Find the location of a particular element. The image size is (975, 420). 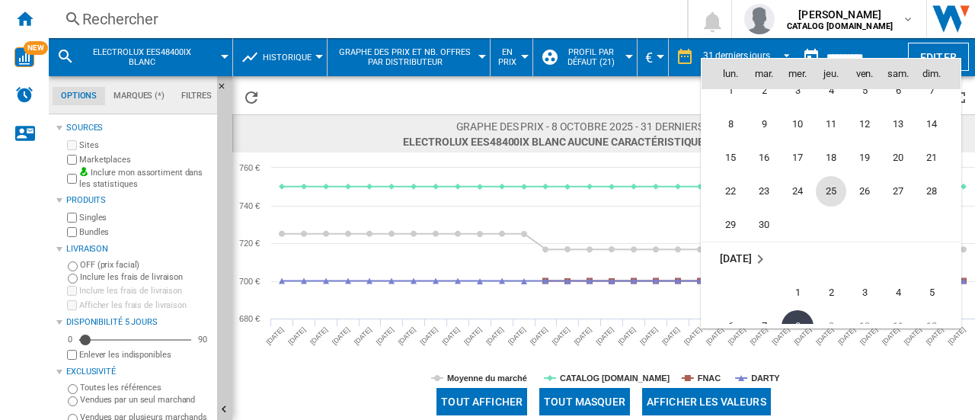

td: Sunday October 12 2025 is located at coordinates (938, 326).